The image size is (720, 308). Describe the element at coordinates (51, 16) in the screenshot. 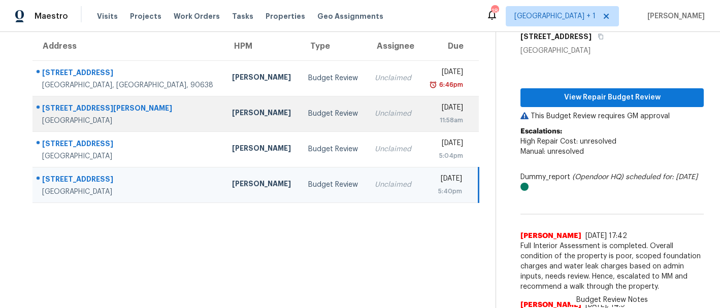

I see `span: Maestro` at that location.